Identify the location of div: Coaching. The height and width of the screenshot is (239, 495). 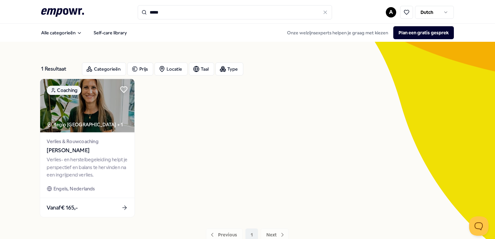
(64, 90).